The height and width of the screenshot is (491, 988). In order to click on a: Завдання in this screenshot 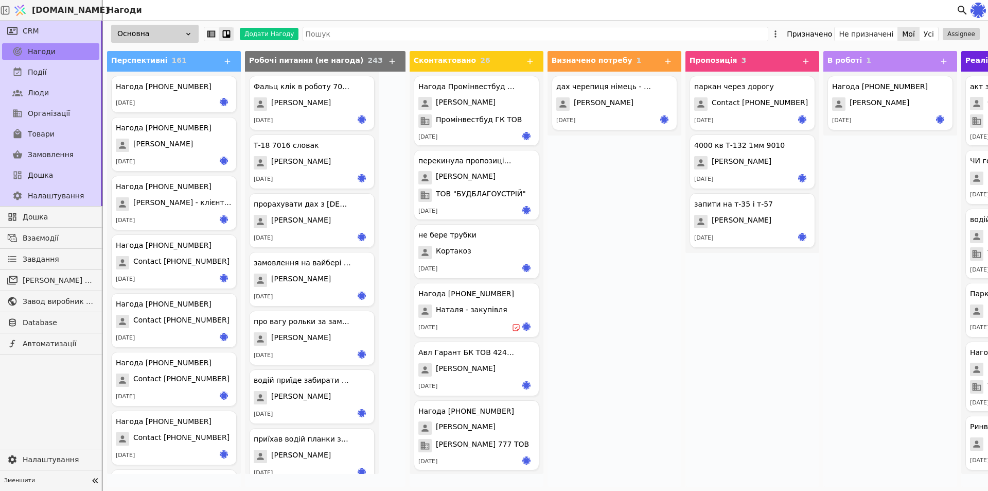, I will do `click(50, 259)`.